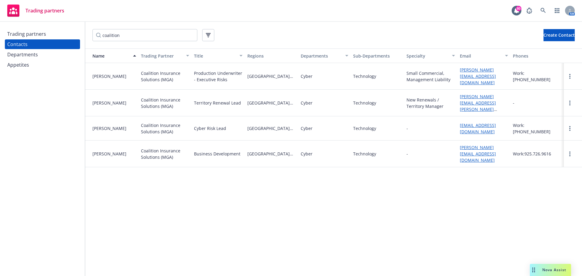 The height and width of the screenshot is (276, 582). I want to click on div: Email, so click(481, 56).